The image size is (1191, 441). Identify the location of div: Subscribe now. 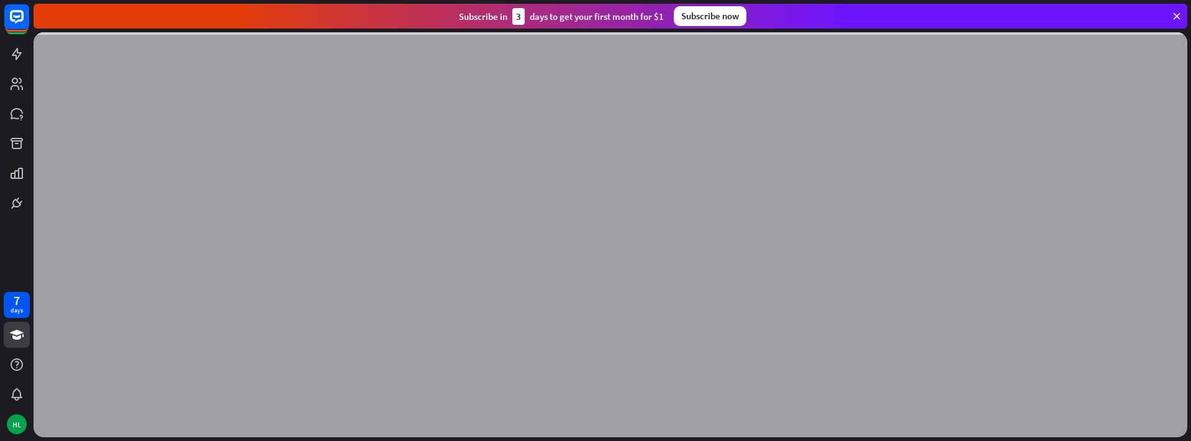
(710, 16).